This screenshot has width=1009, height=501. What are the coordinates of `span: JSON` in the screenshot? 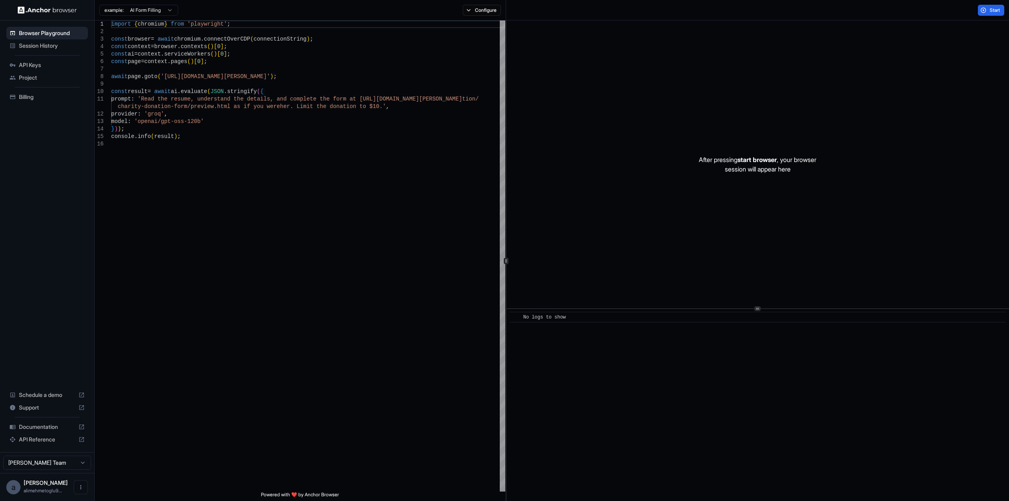 It's located at (217, 91).